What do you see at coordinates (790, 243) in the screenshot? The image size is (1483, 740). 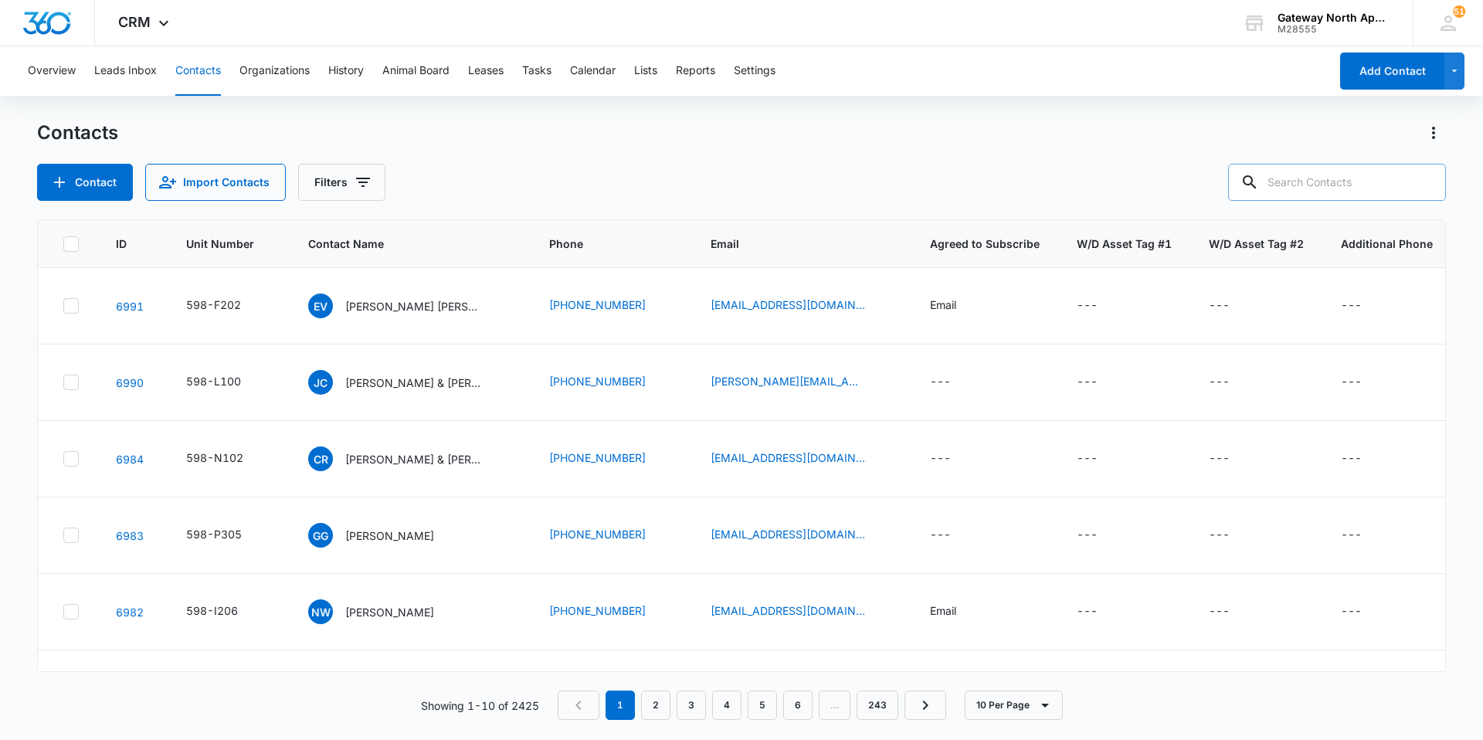 I see `span: Email` at bounding box center [790, 243].